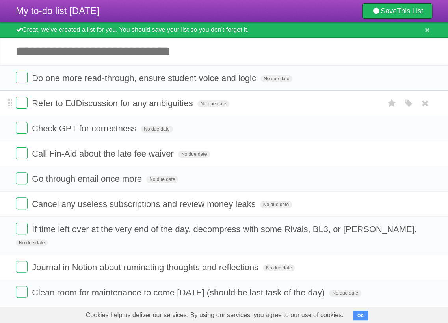  What do you see at coordinates (397, 11) in the screenshot?
I see `a: SaveThis List` at bounding box center [397, 11].